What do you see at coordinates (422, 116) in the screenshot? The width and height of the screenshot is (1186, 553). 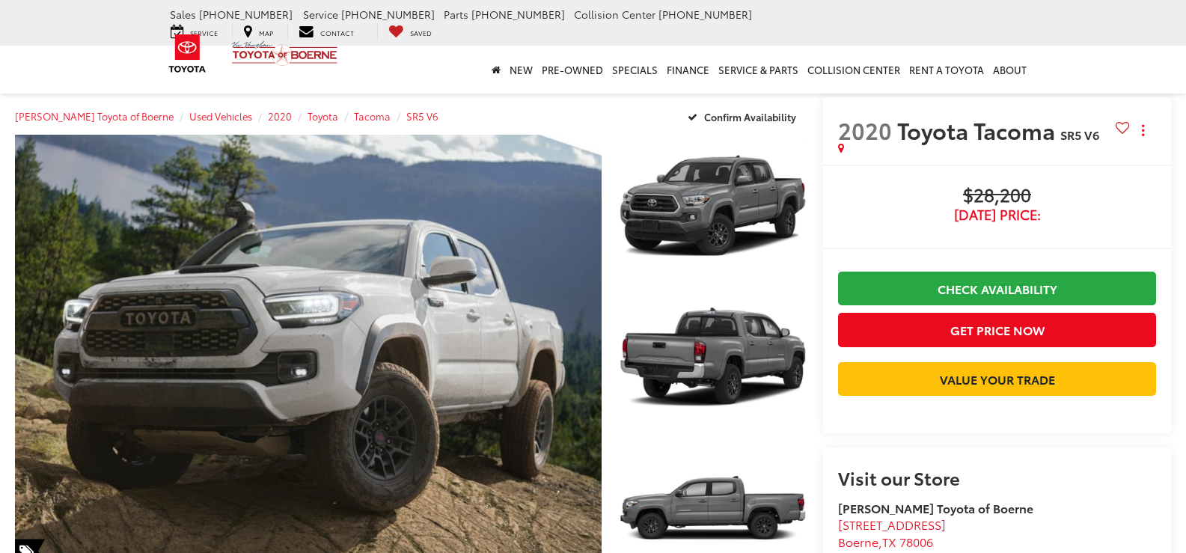 I see `a: SR5 V6` at bounding box center [422, 116].